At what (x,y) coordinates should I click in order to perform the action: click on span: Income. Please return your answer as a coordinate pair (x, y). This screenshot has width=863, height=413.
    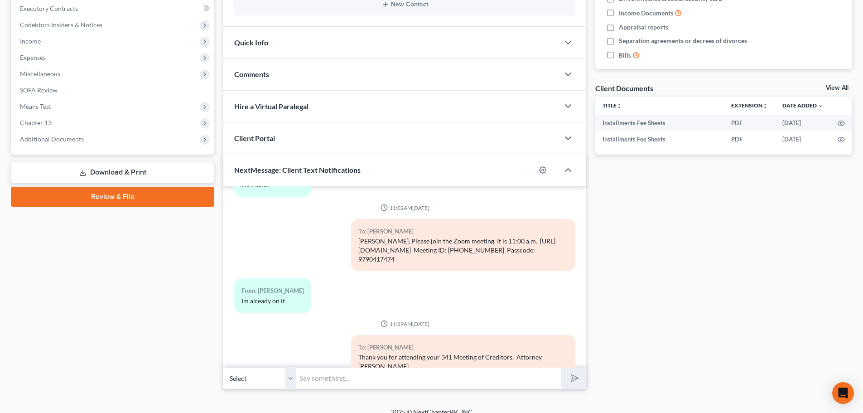
    Looking at the image, I should click on (30, 41).